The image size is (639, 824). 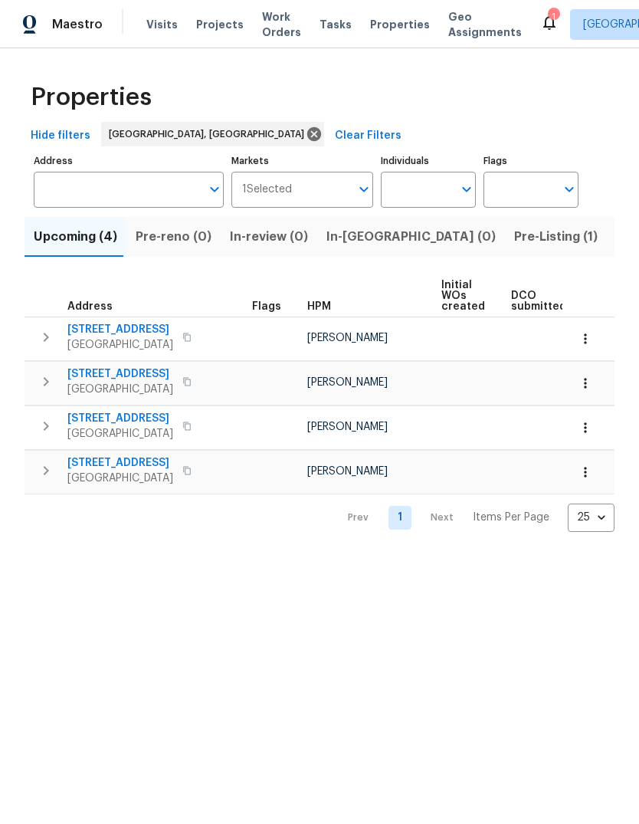 I want to click on p: Items Per Page, so click(x=511, y=517).